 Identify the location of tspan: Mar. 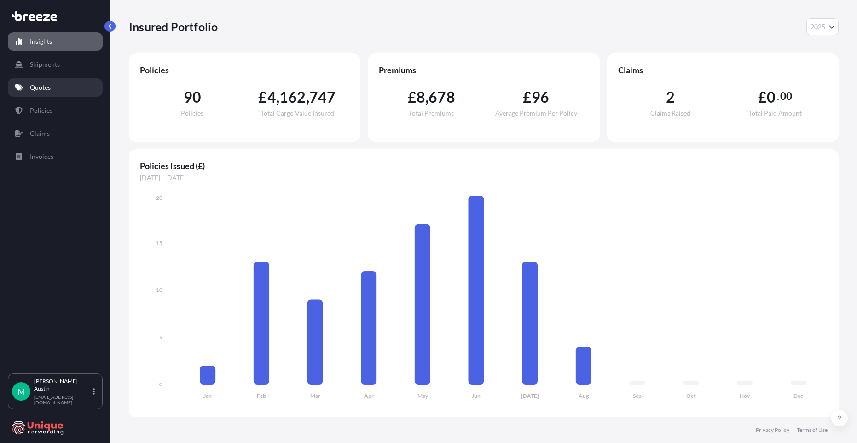
(315, 396).